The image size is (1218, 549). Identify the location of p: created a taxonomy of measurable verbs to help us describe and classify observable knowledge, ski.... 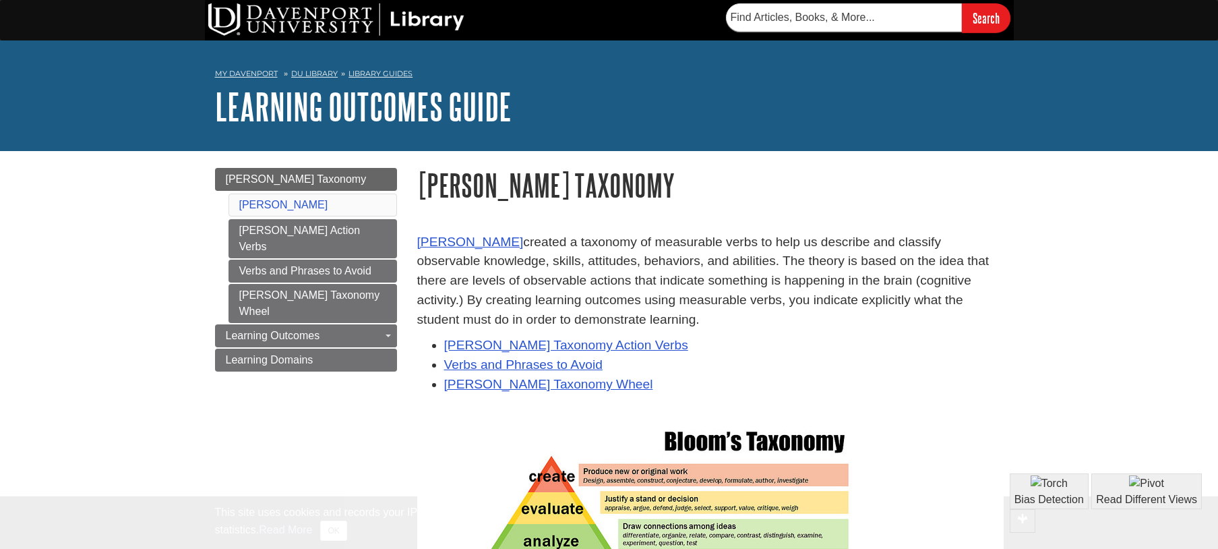
(711, 281).